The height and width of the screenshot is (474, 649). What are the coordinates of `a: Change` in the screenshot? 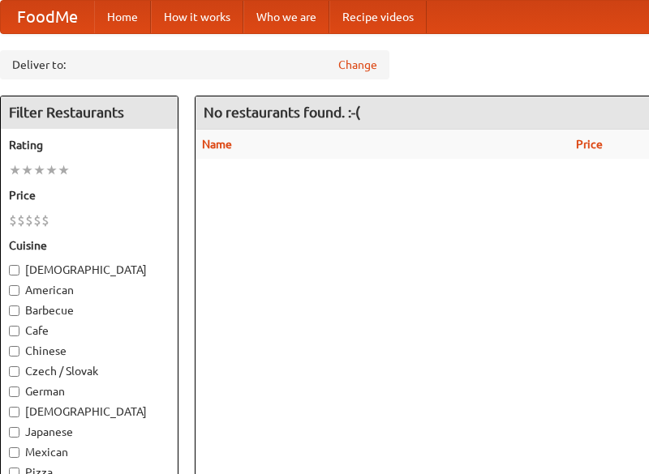 It's located at (358, 65).